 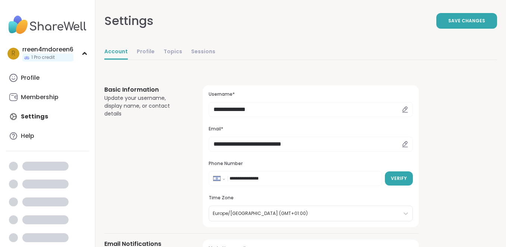 What do you see at coordinates (13, 54) in the screenshot?
I see `span: r` at bounding box center [13, 54].